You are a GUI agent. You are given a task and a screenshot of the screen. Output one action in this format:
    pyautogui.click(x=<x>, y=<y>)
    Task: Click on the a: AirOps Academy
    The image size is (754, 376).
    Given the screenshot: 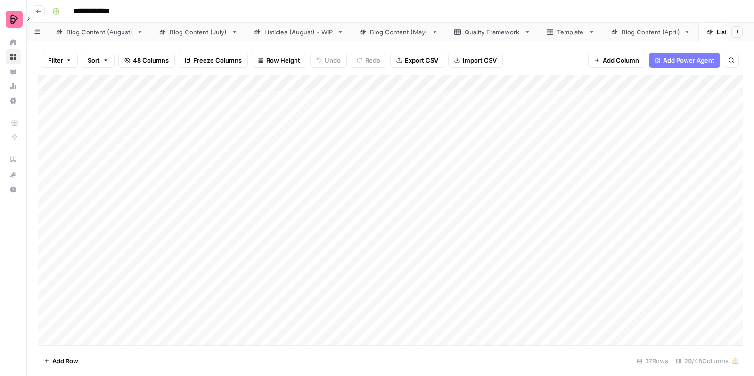 What is the action you would take?
    pyautogui.click(x=13, y=160)
    